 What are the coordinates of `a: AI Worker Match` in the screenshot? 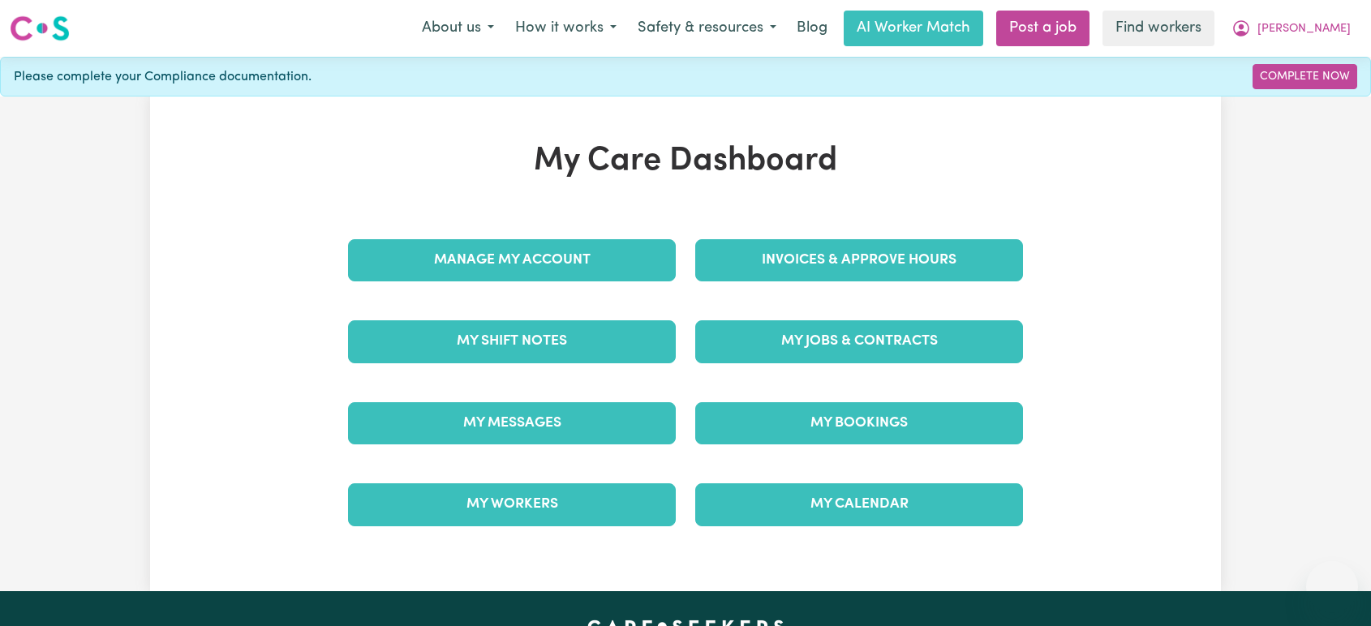 It's located at (913, 28).